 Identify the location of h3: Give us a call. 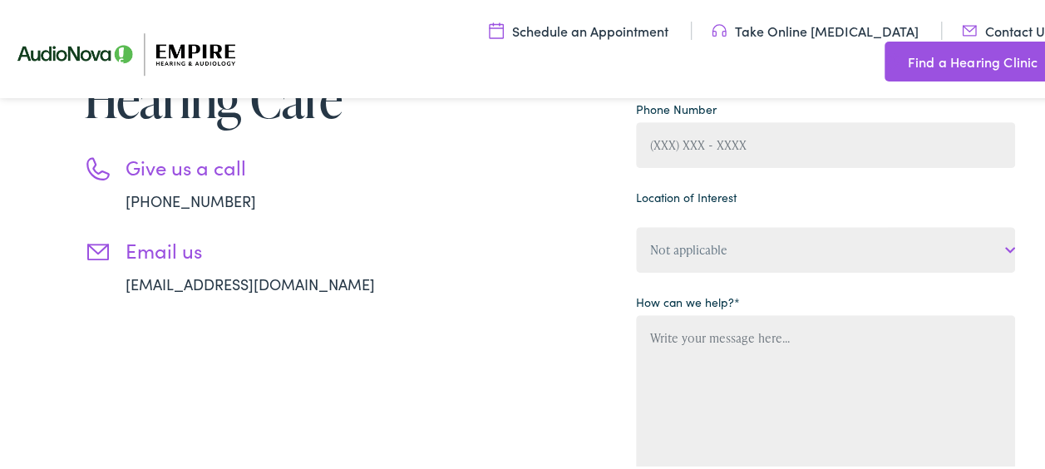
(275, 165).